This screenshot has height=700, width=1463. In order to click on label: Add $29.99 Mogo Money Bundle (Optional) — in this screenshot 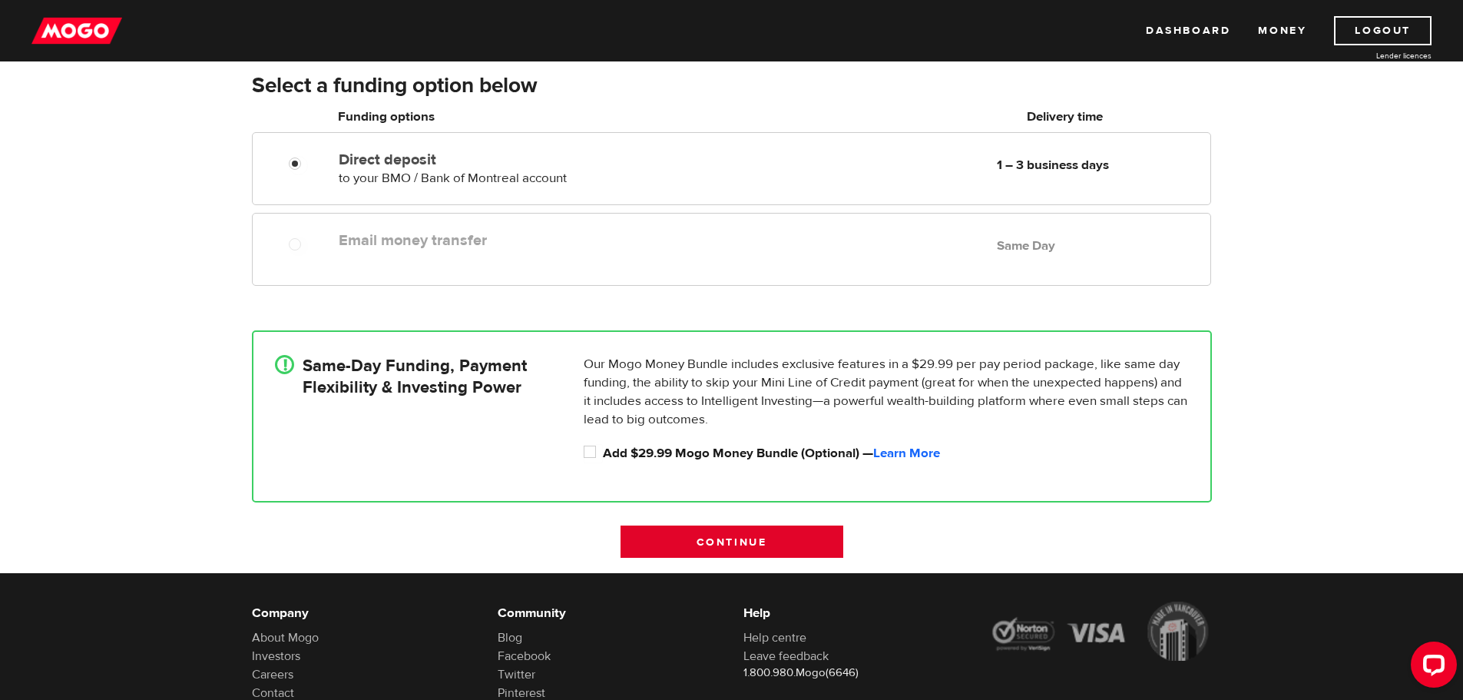, I will do `click(896, 453)`.